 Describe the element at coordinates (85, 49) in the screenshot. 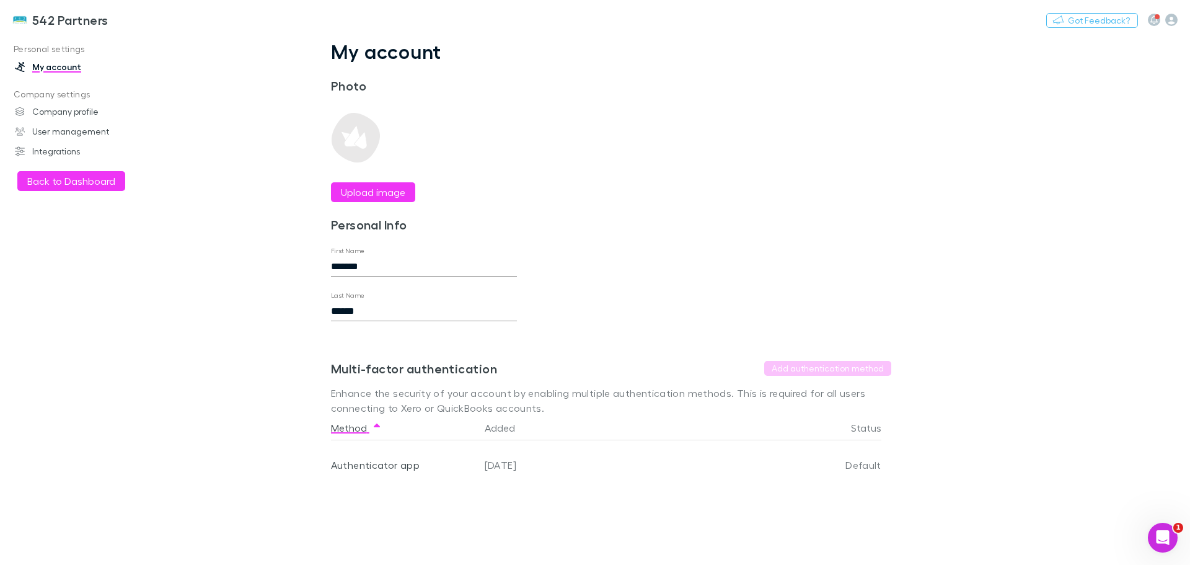

I see `p: Personal settings` at that location.